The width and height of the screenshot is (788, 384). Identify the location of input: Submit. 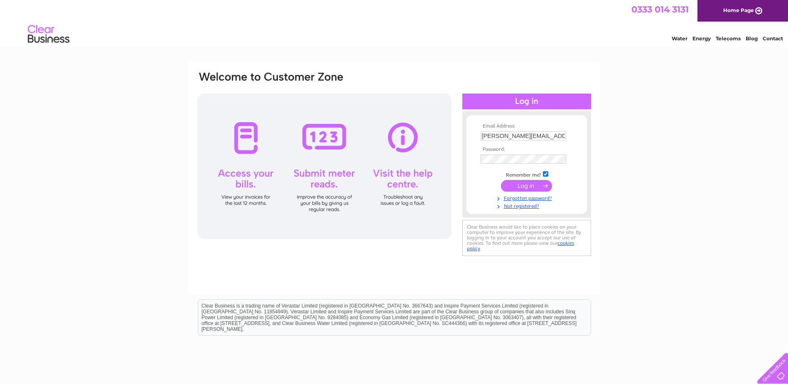
(527, 186).